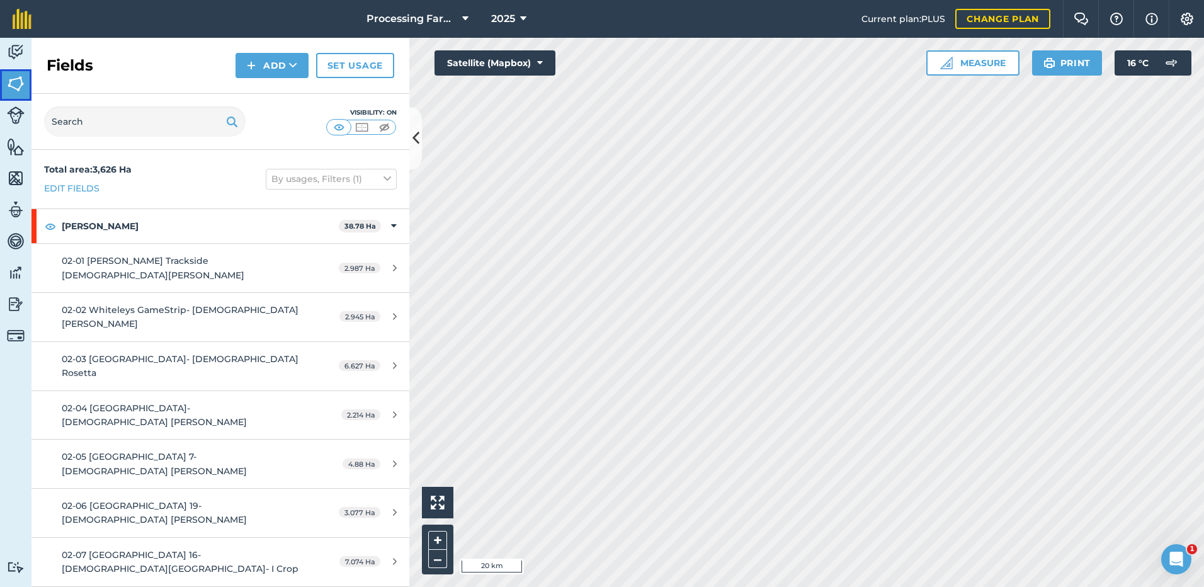 Image resolution: width=1204 pixels, height=587 pixels. What do you see at coordinates (360, 365) in the screenshot?
I see `span: 6.627 Ha` at bounding box center [360, 365].